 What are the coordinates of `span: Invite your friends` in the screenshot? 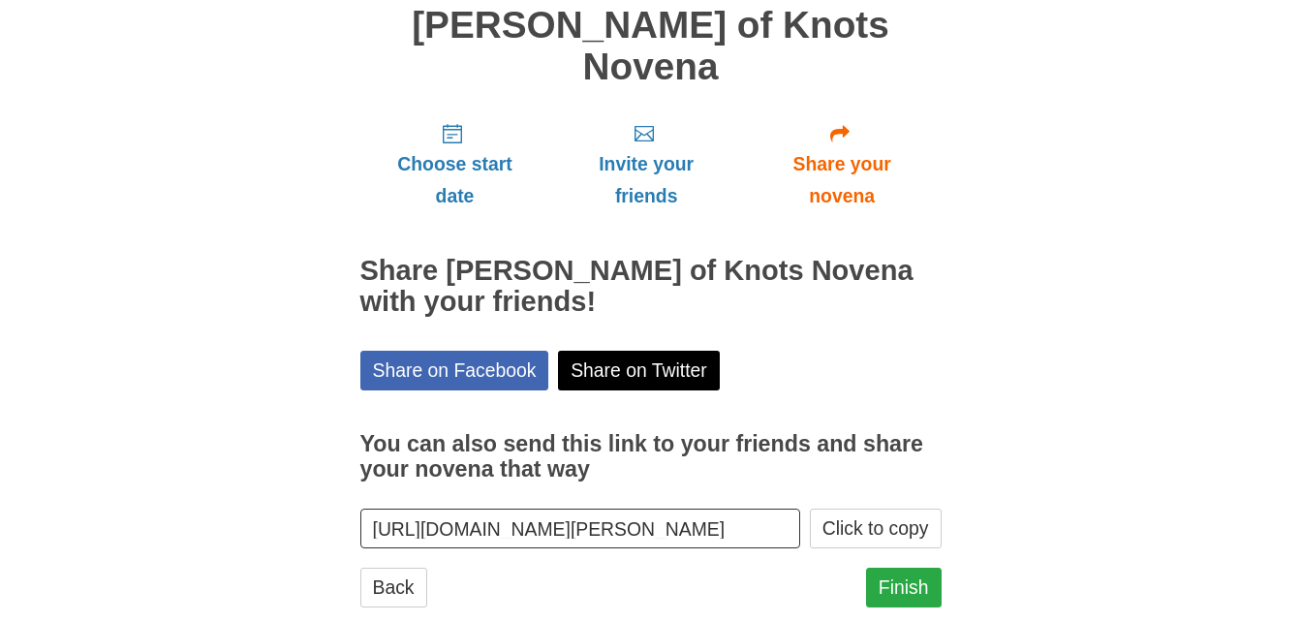 It's located at (645, 180).